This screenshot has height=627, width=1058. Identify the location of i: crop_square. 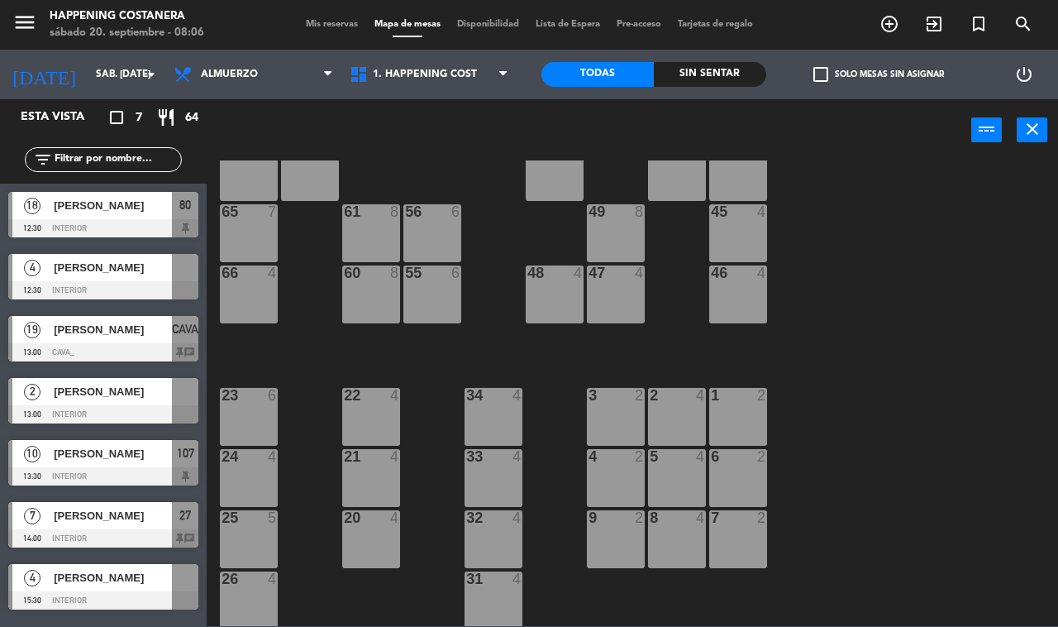
(117, 117).